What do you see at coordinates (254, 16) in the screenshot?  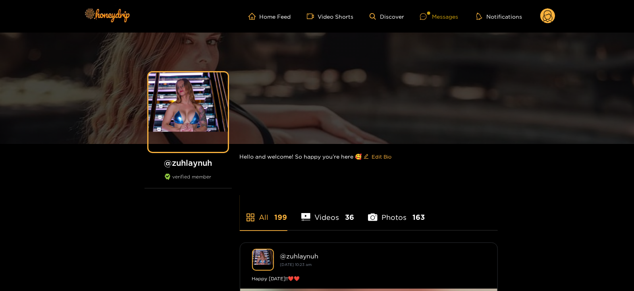 I see `span: home` at bounding box center [254, 16].